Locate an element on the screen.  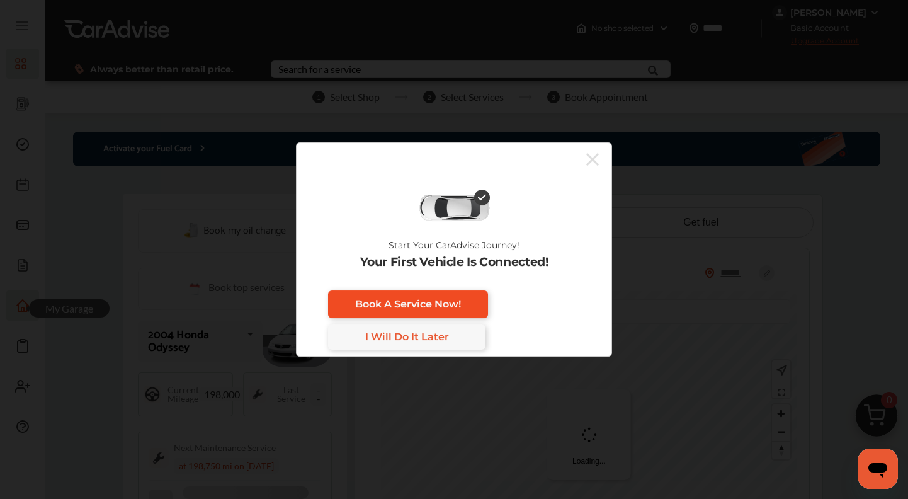
a: I Will Do It Later is located at coordinates (407, 337).